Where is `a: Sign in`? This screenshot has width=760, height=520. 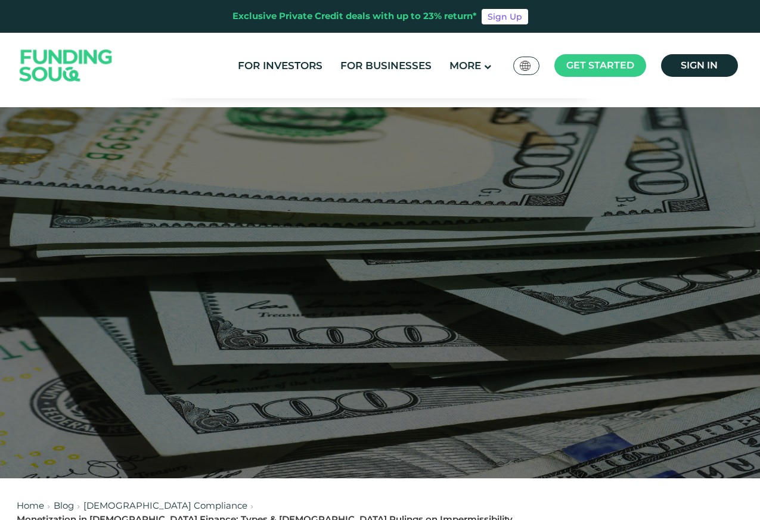 a: Sign in is located at coordinates (699, 66).